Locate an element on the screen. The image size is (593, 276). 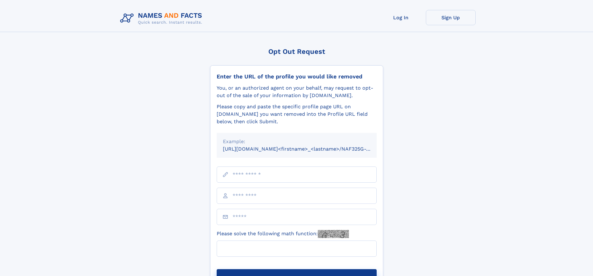
div: You, or an authorized agent on your behalf, may request to opt-out of the sale of your informatio... is located at coordinates (297, 92).